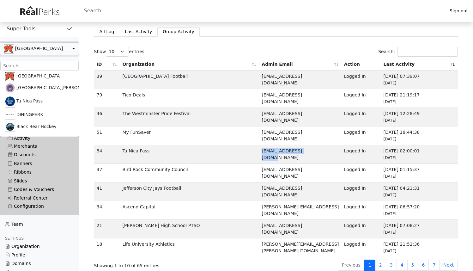 This screenshot has width=473, height=271. What do you see at coordinates (189, 247) in the screenshot?
I see `td: Life University Athletics` at bounding box center [189, 247].